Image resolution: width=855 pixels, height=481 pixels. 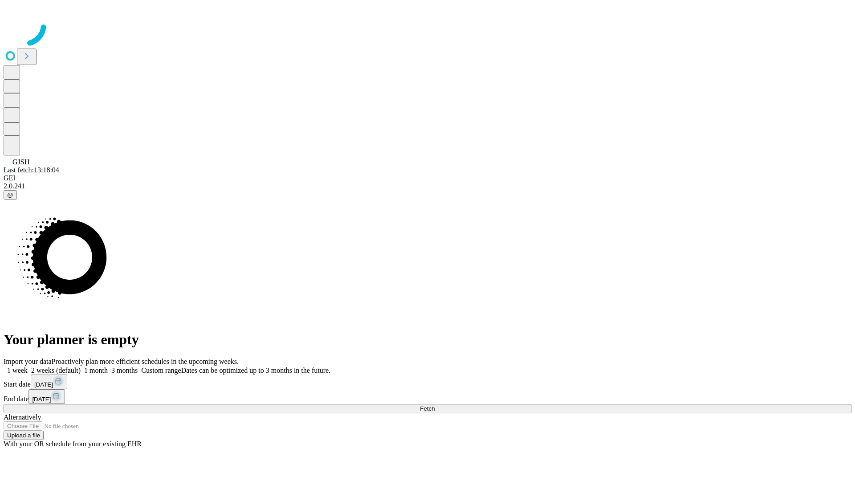 What do you see at coordinates (73, 444) in the screenshot?
I see `span: With your OR schedule from your existing EHR` at bounding box center [73, 444].